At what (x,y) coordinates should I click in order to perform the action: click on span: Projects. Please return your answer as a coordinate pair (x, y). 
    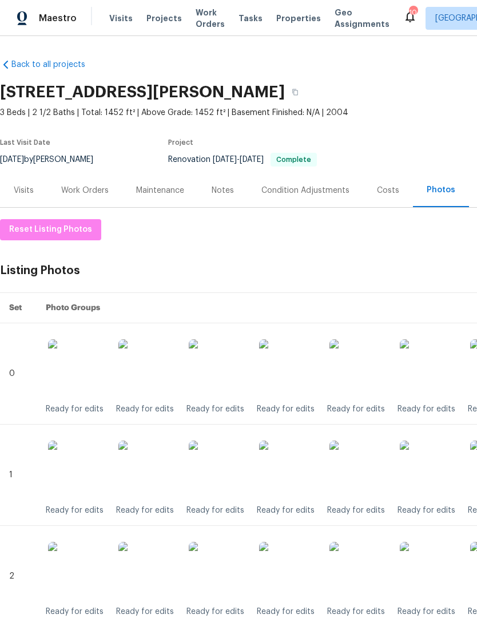
    Looking at the image, I should click on (164, 18).